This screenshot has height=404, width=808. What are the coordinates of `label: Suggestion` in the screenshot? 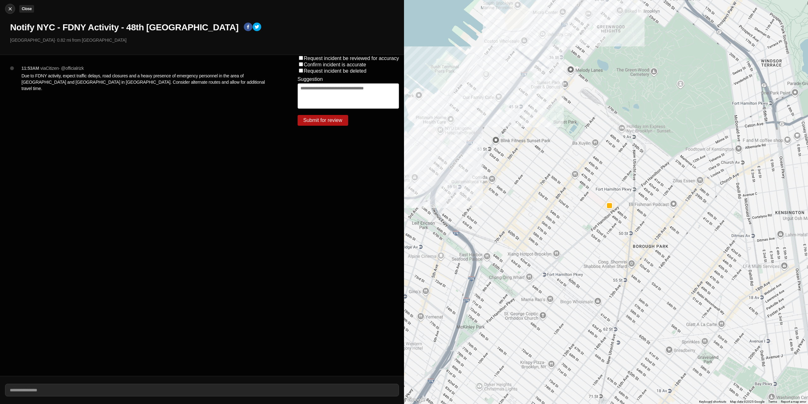 It's located at (310, 79).